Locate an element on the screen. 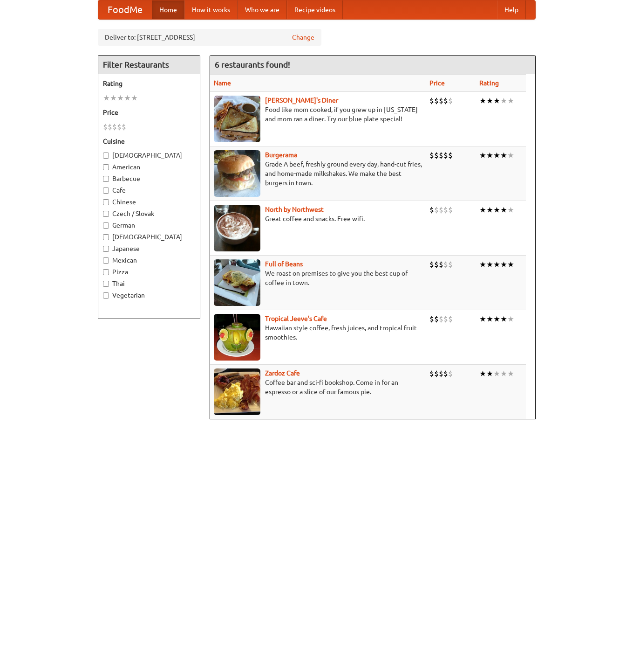 The height and width of the screenshot is (660, 633). label: Mexican is located at coordinates (149, 260).